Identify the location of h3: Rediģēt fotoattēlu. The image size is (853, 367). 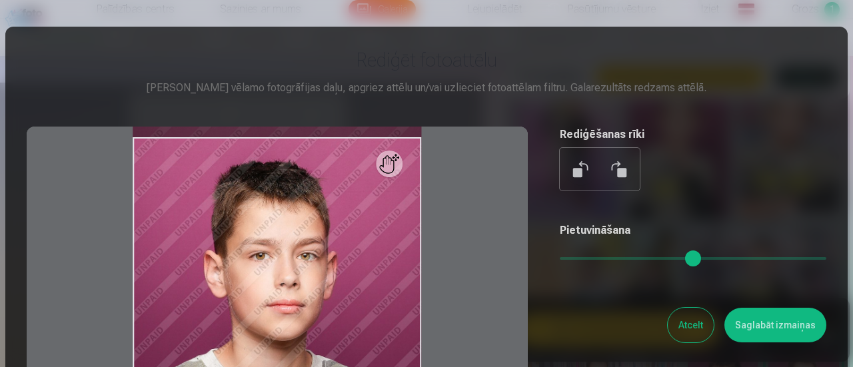
(426, 60).